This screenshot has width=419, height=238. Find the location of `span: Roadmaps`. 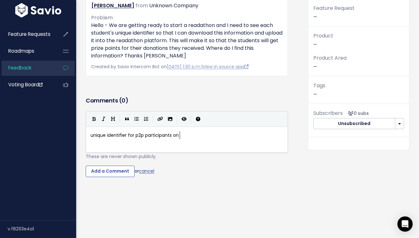

span: Roadmaps is located at coordinates (21, 51).